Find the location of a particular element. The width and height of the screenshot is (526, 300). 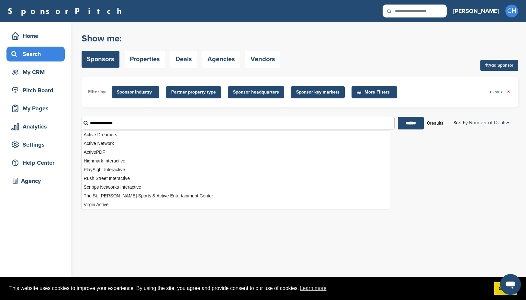

li: ActivePDF is located at coordinates (236, 152).